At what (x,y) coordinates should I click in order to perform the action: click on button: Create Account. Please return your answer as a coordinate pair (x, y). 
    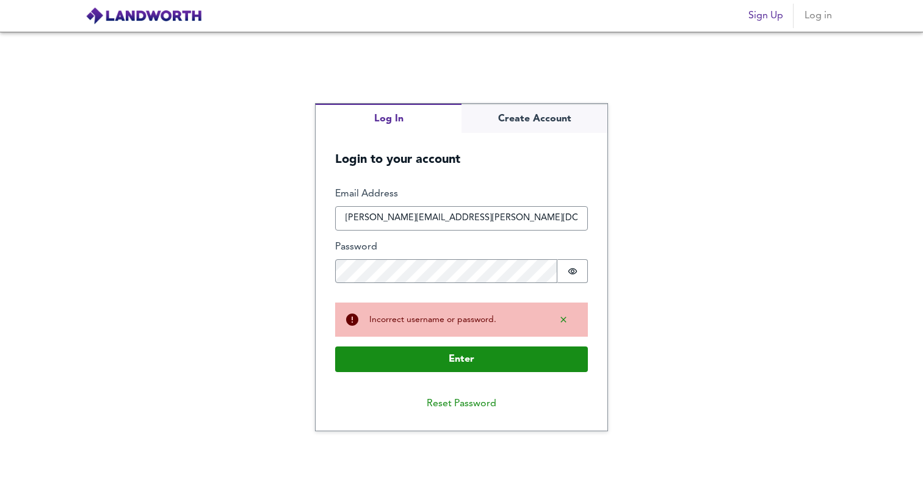
    Looking at the image, I should click on (534, 118).